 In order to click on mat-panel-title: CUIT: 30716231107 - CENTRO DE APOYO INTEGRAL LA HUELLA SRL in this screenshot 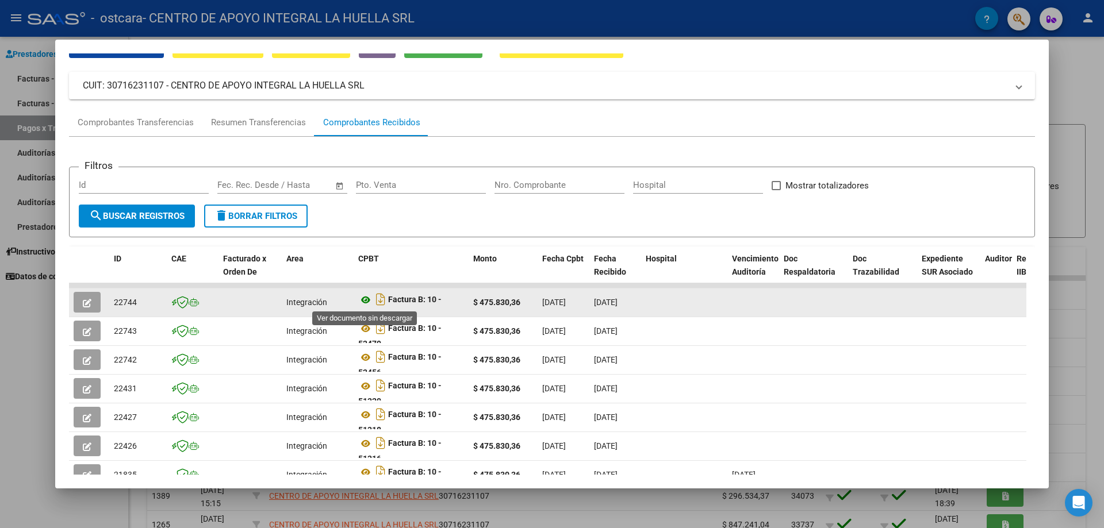, I will do `click(545, 86)`.